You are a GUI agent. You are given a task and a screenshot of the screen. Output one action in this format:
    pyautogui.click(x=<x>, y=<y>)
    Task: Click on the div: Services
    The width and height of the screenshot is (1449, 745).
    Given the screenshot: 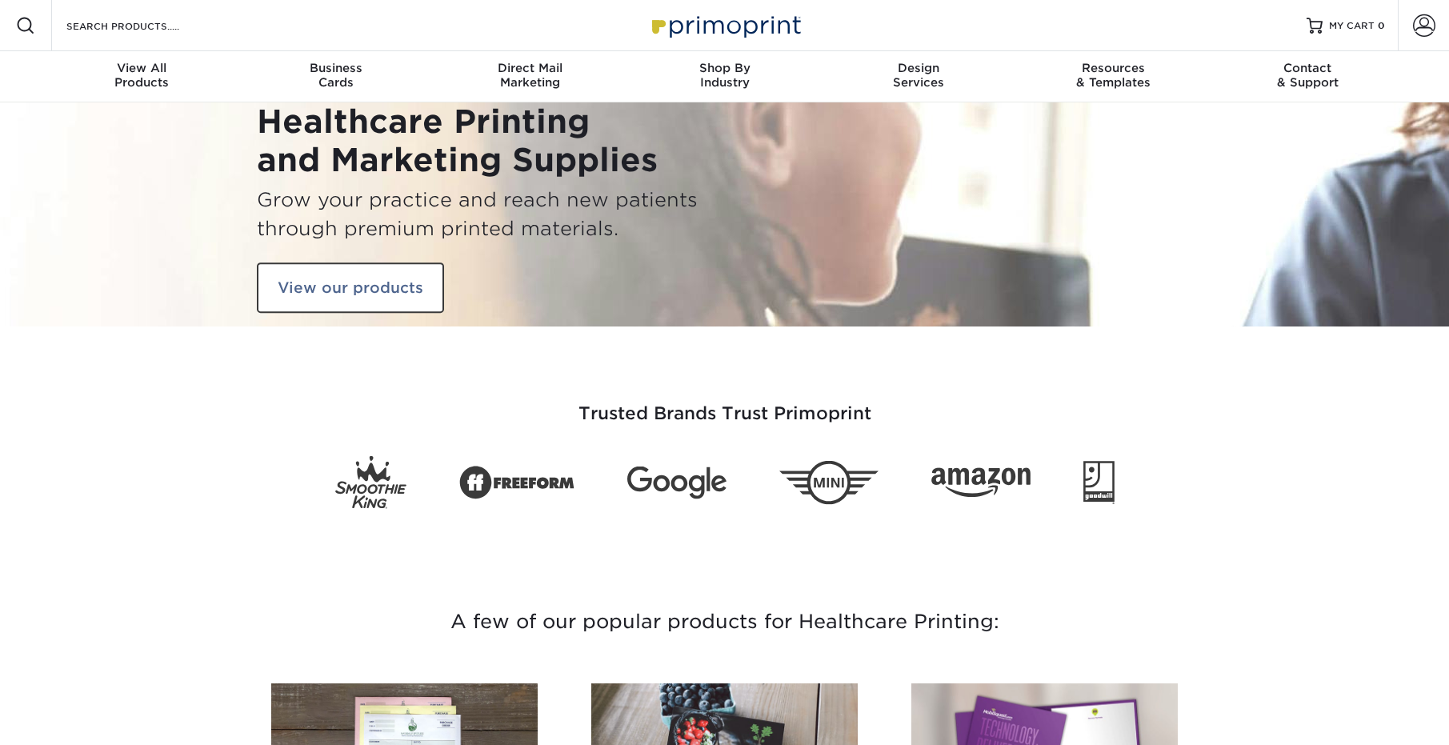 What is the action you would take?
    pyautogui.click(x=918, y=75)
    